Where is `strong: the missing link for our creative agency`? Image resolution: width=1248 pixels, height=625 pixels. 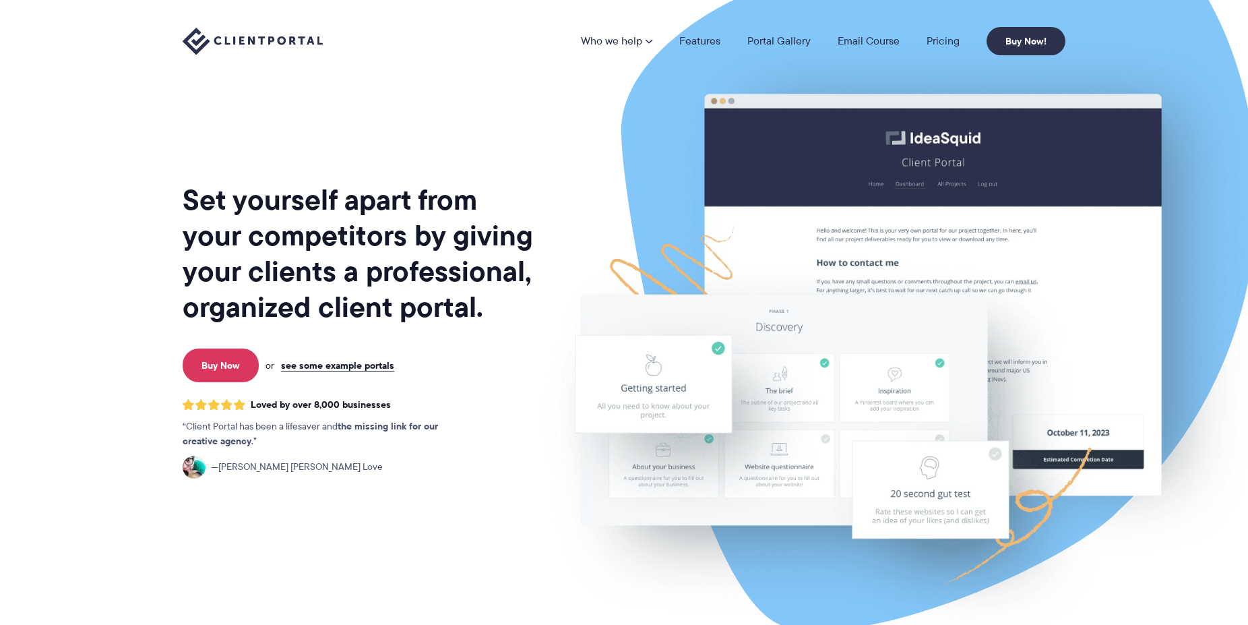
strong: the missing link for our creative agency is located at coordinates (310, 433).